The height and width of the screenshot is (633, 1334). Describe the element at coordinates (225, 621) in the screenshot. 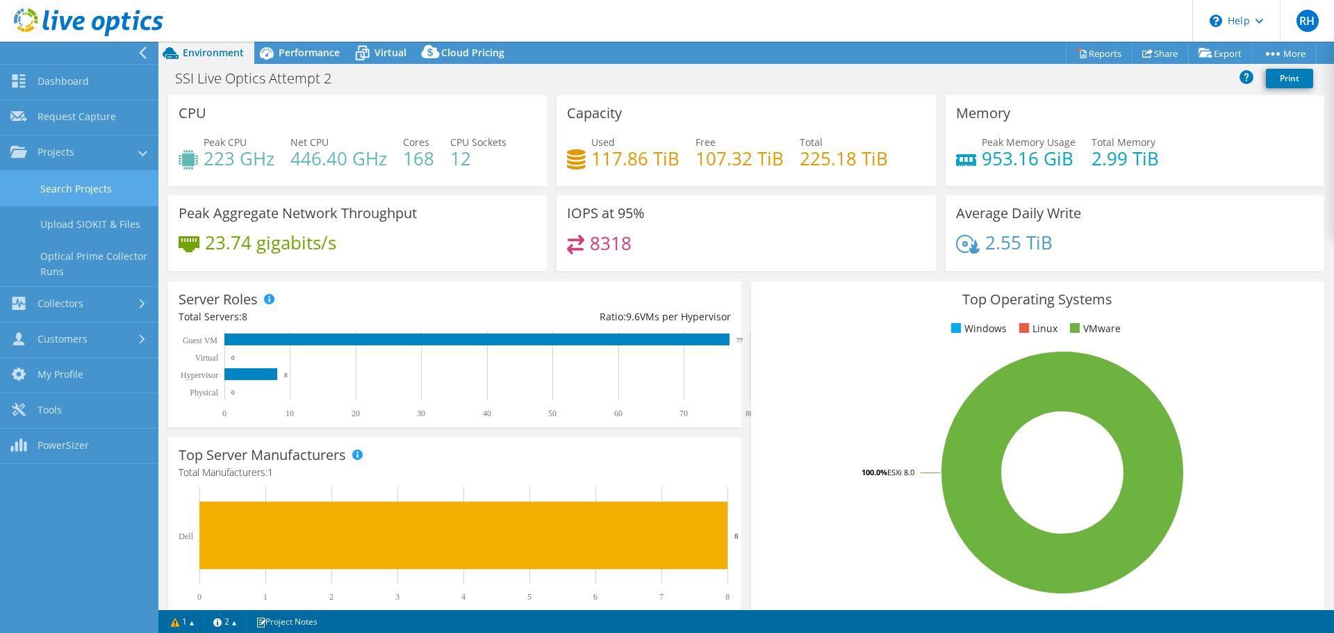

I see `a: 2` at that location.